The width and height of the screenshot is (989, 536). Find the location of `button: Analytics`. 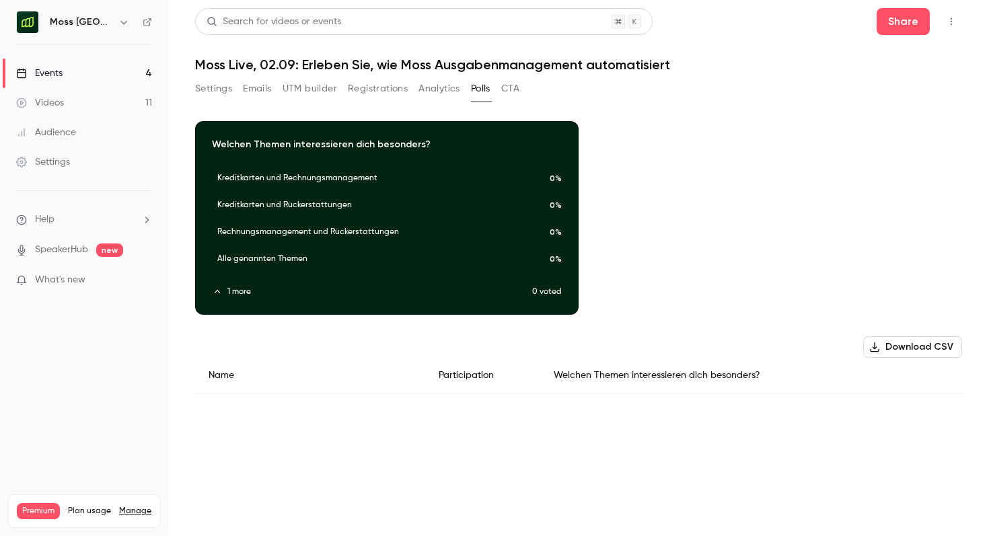

button: Analytics is located at coordinates (439, 89).